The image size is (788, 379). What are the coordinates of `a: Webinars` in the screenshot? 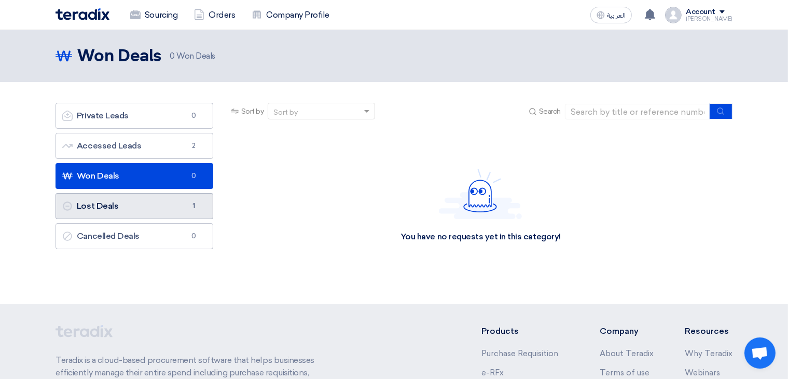 It's located at (702, 372).